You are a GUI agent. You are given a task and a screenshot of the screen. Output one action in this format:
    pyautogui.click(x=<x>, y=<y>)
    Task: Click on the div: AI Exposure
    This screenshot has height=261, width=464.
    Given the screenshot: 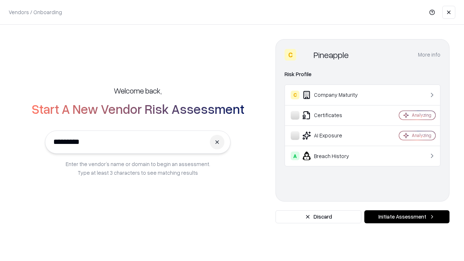 What is the action you would take?
    pyautogui.click(x=334, y=136)
    